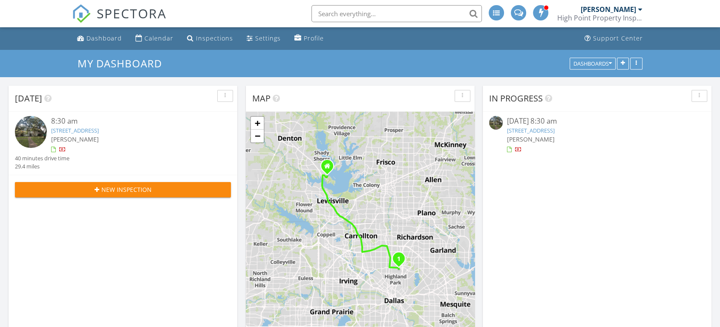 This screenshot has width=720, height=327. I want to click on a: Zoom out, so click(257, 136).